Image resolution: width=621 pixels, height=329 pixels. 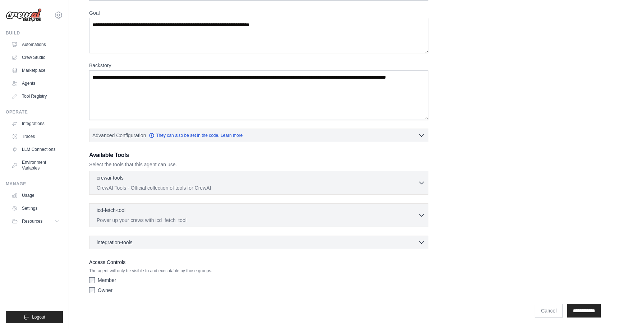 I want to click on a: Traces, so click(x=36, y=137).